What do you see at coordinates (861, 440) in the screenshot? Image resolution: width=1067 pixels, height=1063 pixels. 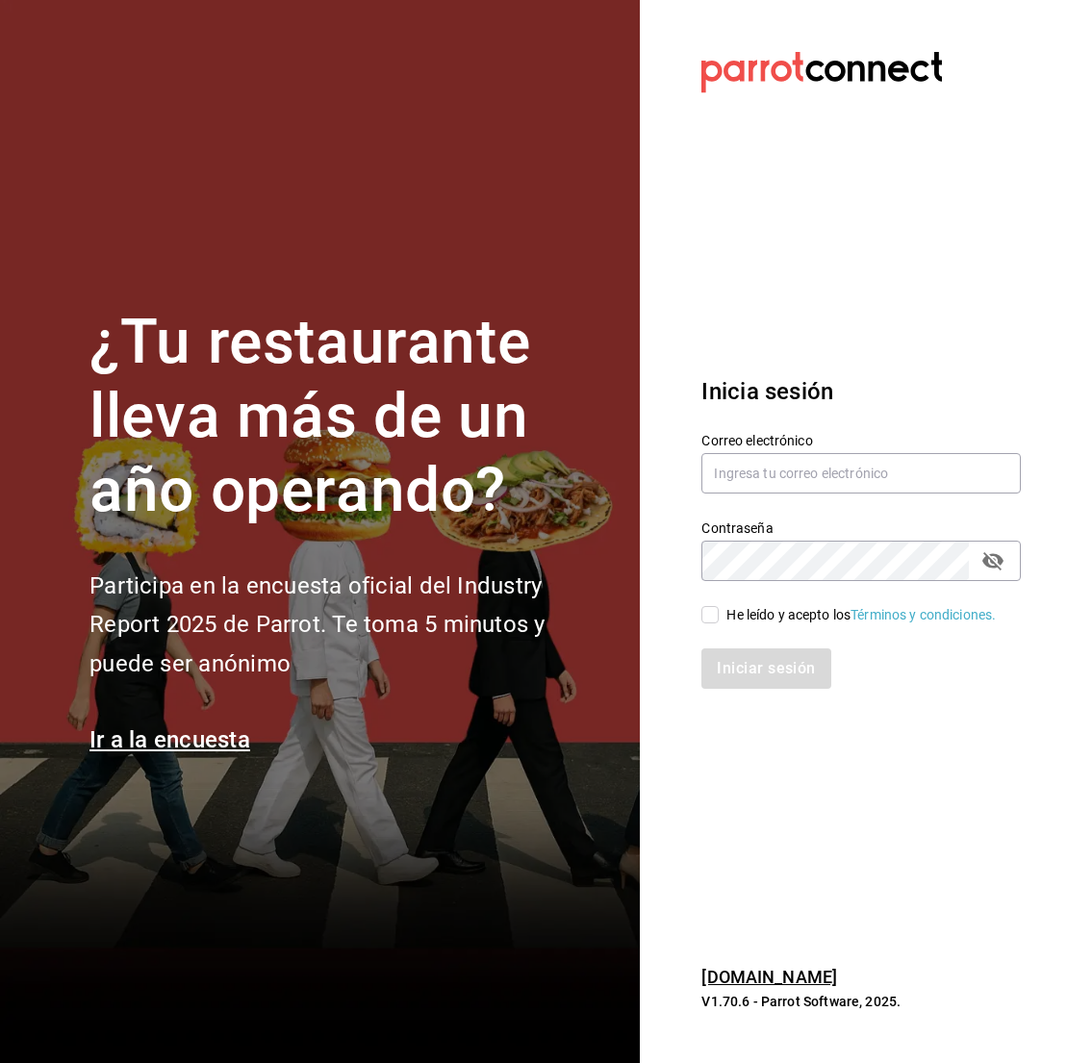 I see `label: Correo electrónico` at bounding box center [861, 440].